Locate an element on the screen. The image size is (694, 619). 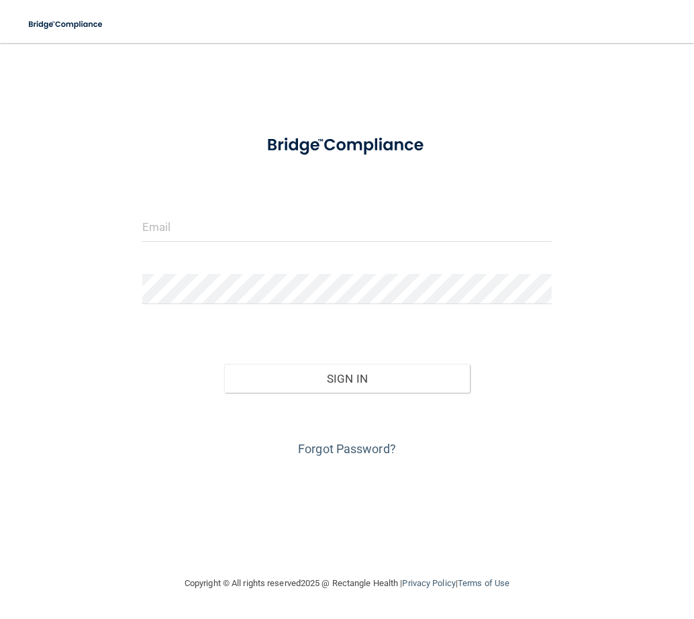
a: Privacy Policy is located at coordinates (428, 582).